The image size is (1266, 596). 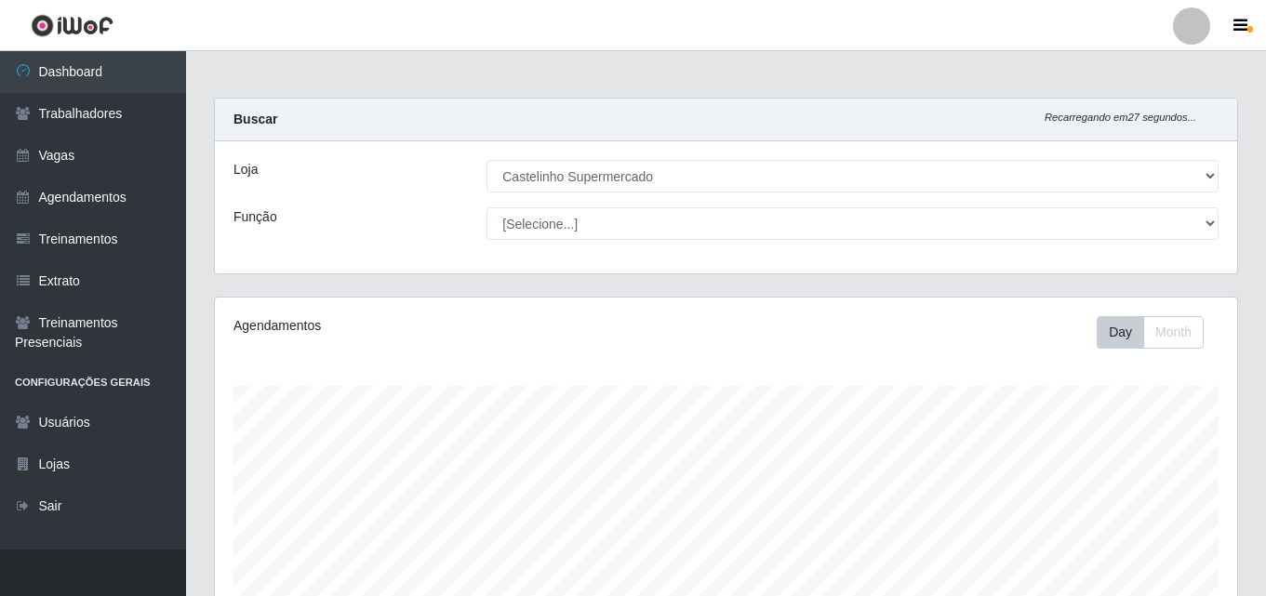 I want to click on i: Recarregando em 27 segundos..., so click(x=1120, y=117).